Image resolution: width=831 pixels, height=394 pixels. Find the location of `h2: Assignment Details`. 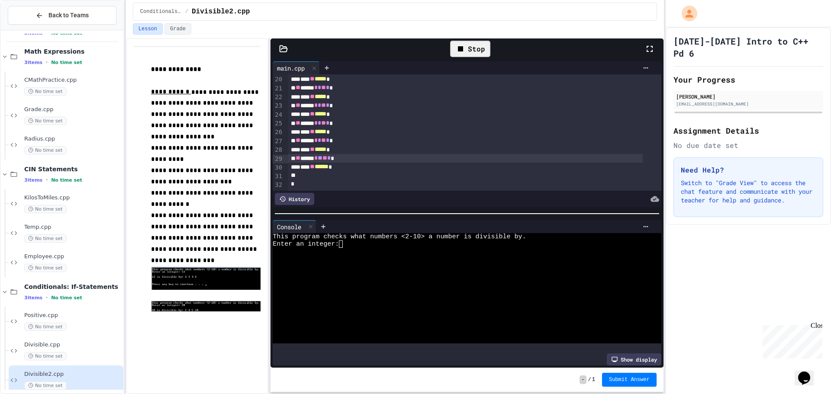

h2: Assignment Details is located at coordinates (748, 131).